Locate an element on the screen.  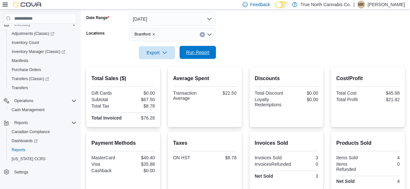
button: Inventory Count is located at coordinates (43, 43).